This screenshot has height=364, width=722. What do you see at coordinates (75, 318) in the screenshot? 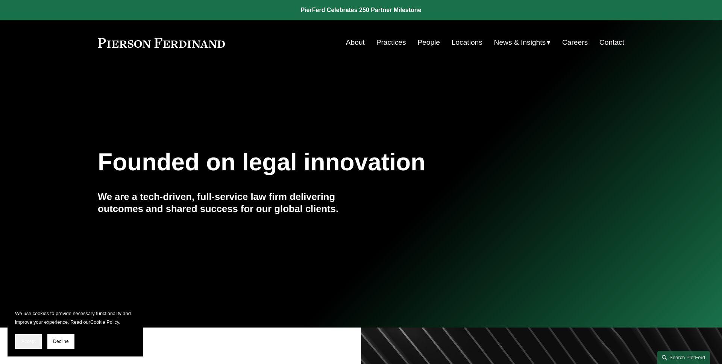
I see `p: We use cookies to provide necessary functionality and improve your experience. Read our .` at bounding box center [75, 318].